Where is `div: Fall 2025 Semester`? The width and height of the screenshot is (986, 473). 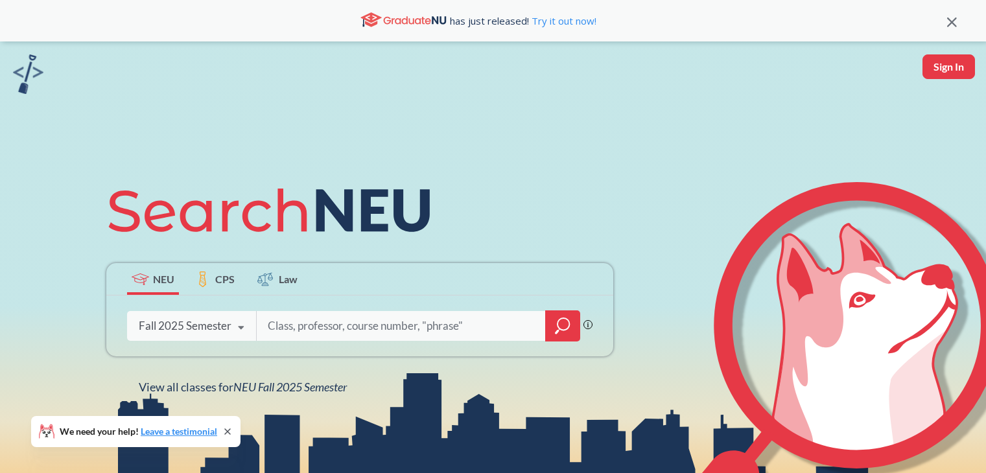 div: Fall 2025 Semester is located at coordinates (185, 326).